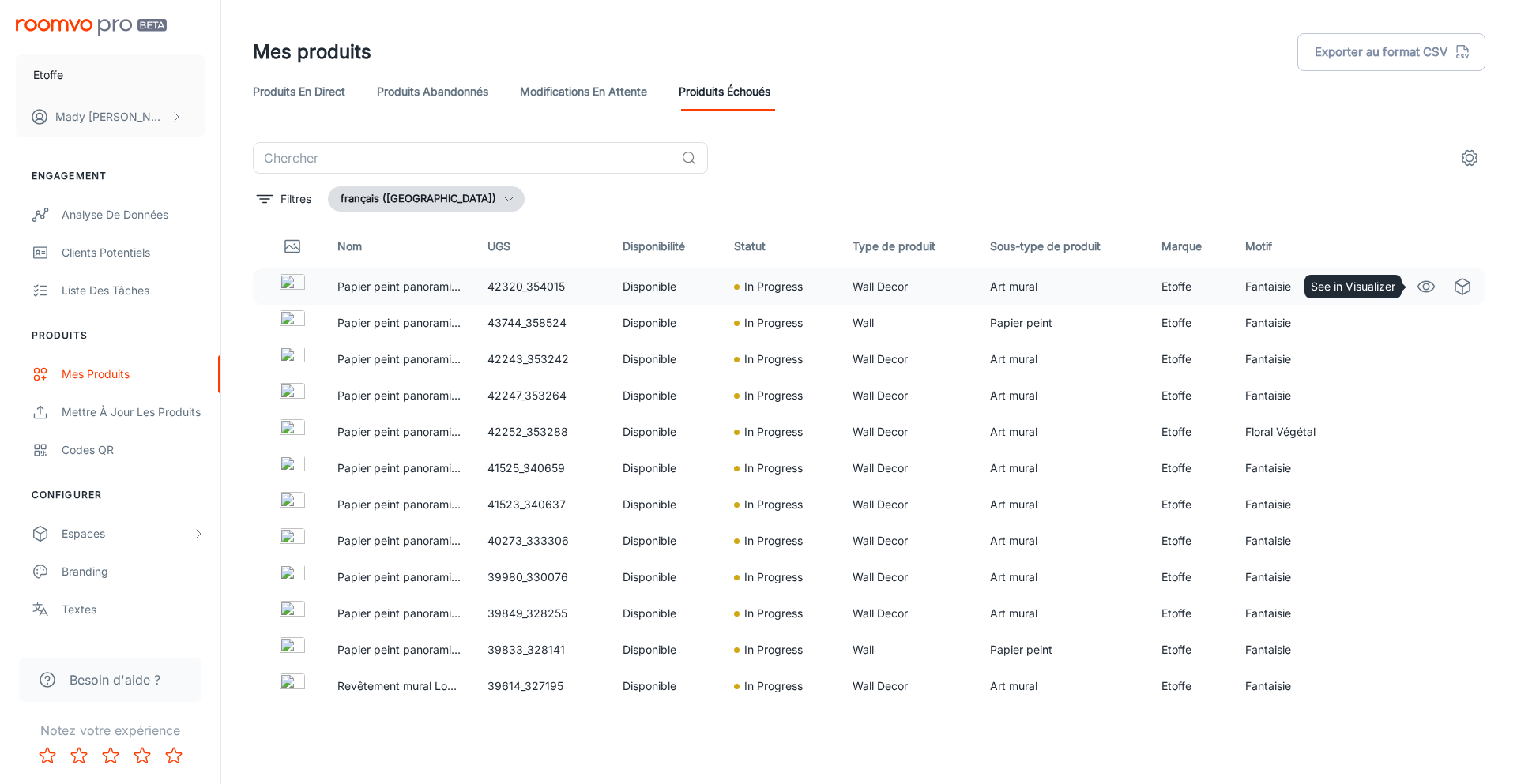 The image size is (1517, 784). What do you see at coordinates (780, 246) in the screenshot?
I see `th: Statut` at bounding box center [780, 246].